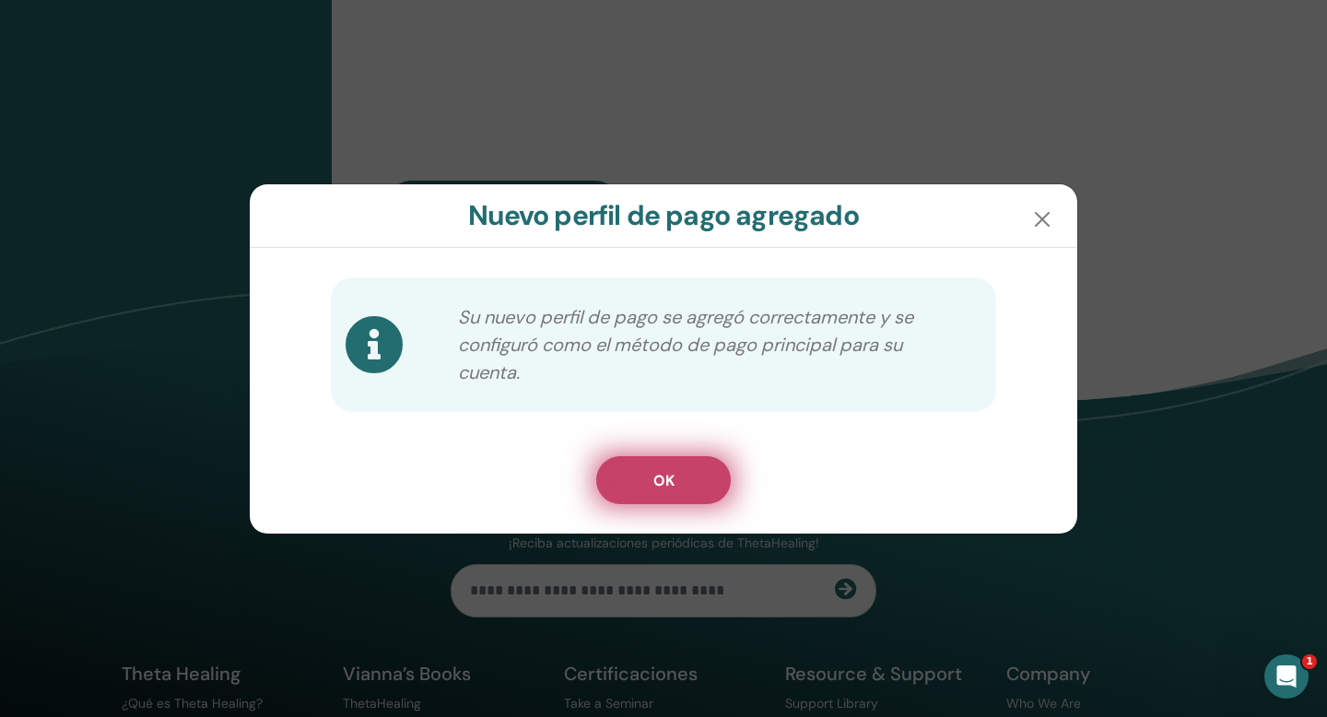 The width and height of the screenshot is (1327, 717). What do you see at coordinates (664, 480) in the screenshot?
I see `button: OK` at bounding box center [664, 480].